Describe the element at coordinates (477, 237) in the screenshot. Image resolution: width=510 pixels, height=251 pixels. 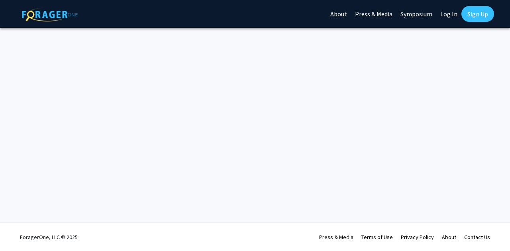
I see `a: Contact Us` at that location.